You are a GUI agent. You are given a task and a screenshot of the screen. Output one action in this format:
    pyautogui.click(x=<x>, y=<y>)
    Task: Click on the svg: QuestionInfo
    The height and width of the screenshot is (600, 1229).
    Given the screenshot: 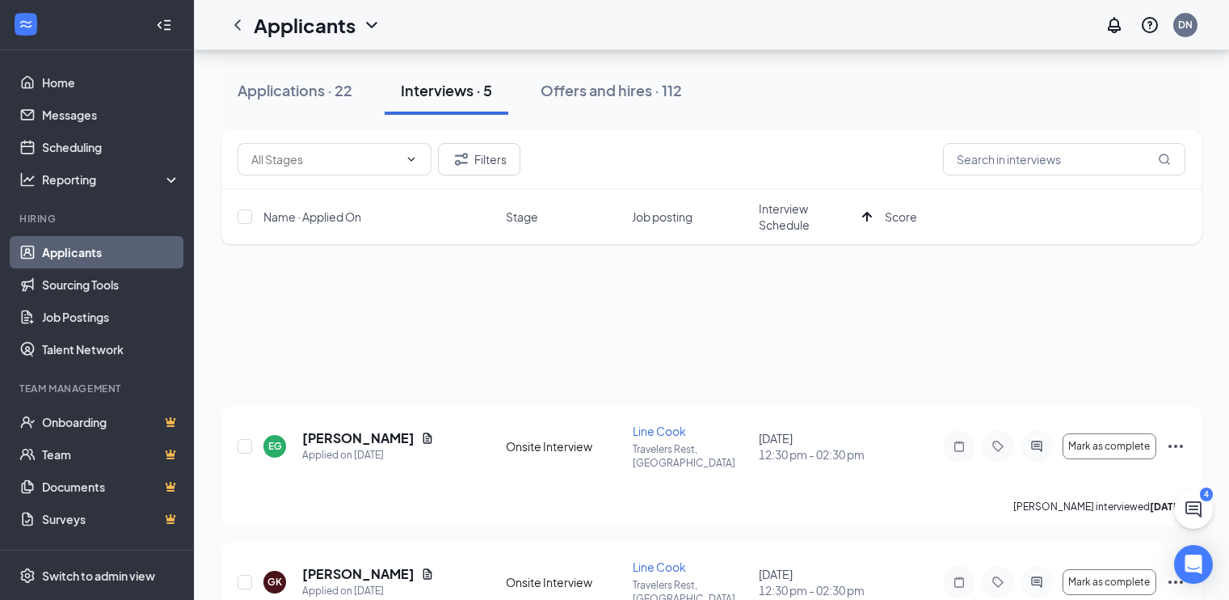 What is the action you would take?
    pyautogui.click(x=1150, y=25)
    